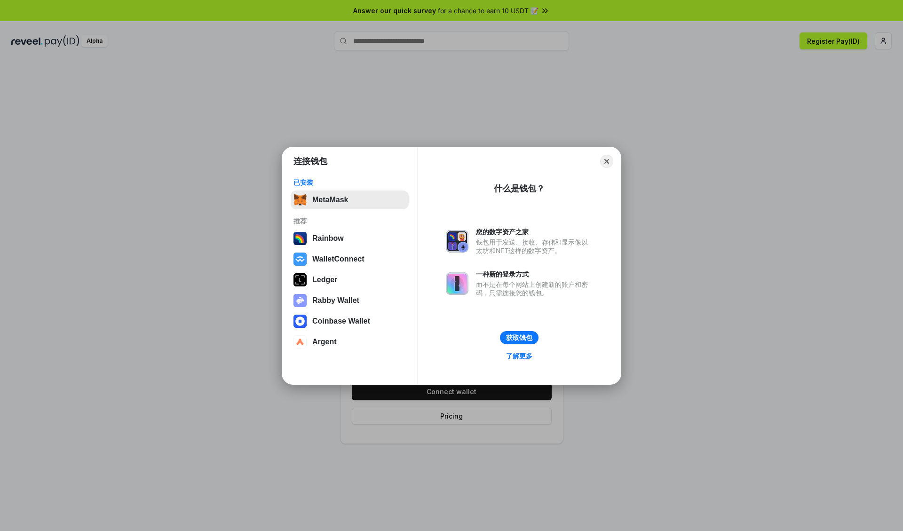 The height and width of the screenshot is (531, 903). I want to click on a: 了解更多, so click(519, 356).